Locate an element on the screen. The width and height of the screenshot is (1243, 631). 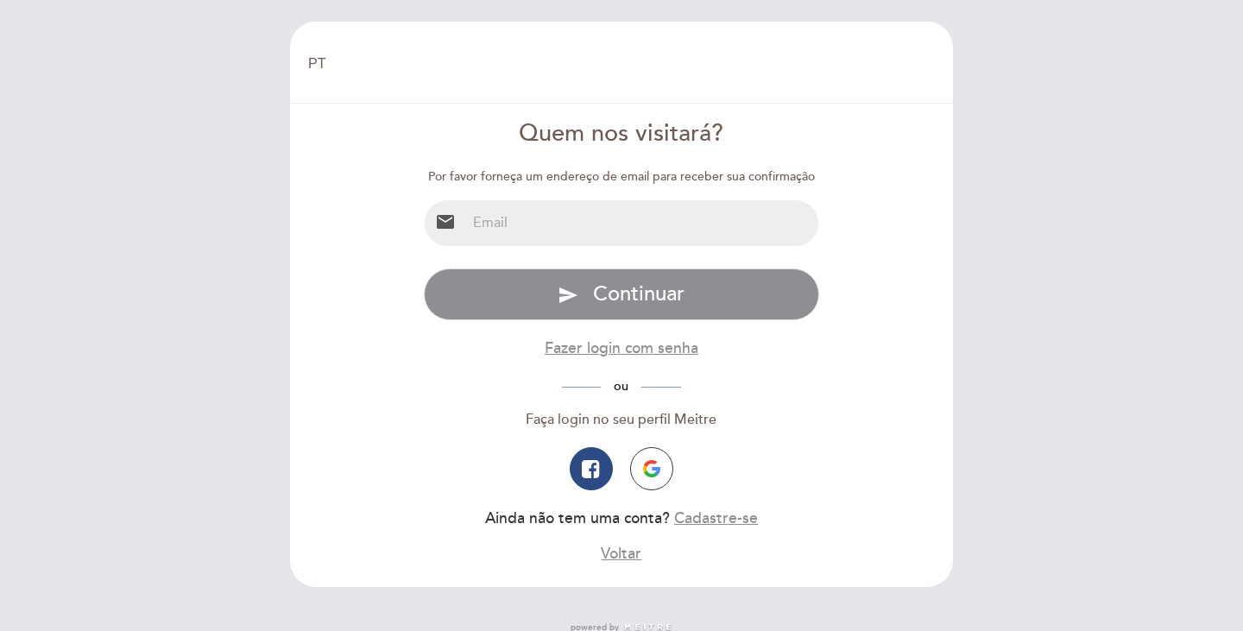
div: Por favor forneça um endereço de email para receber sua confirmação is located at coordinates (622, 177).